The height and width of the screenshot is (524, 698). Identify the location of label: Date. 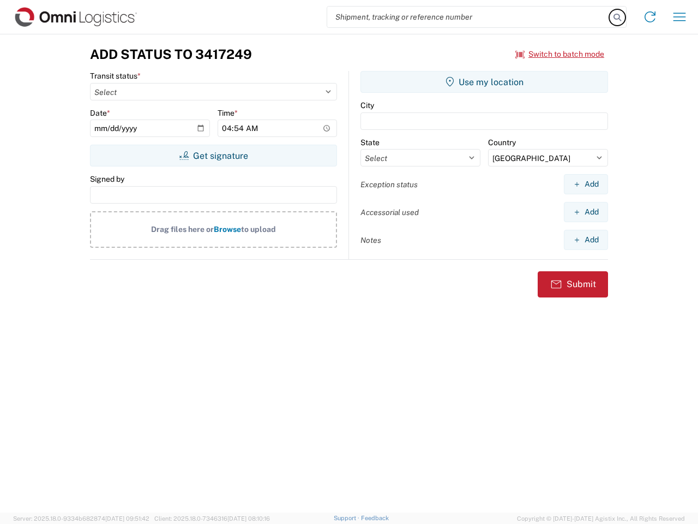
(100, 113).